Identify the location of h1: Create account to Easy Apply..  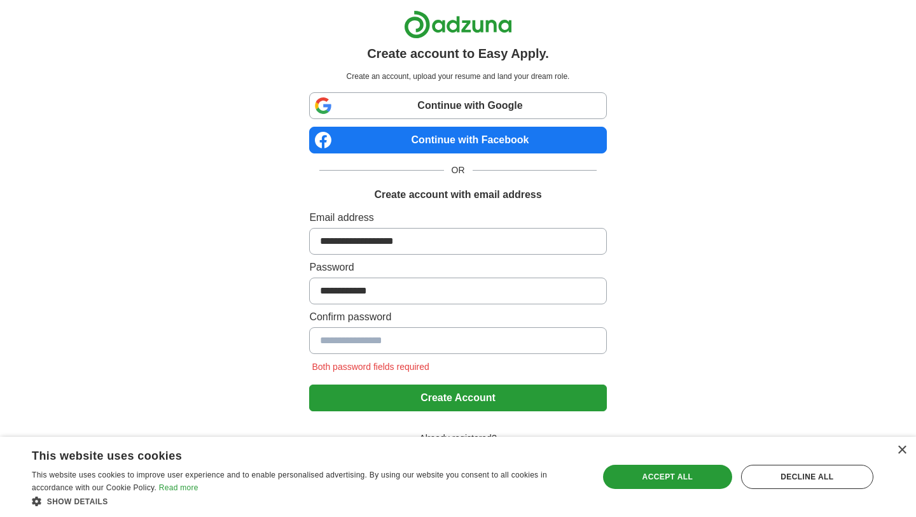
(458, 53).